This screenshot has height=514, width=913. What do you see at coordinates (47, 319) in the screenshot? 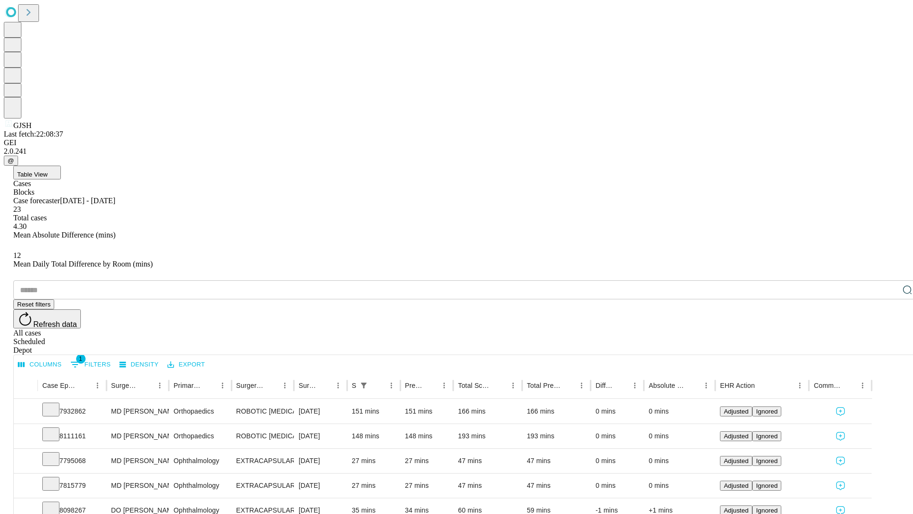
I see `button: Refresh data` at bounding box center [47, 319].